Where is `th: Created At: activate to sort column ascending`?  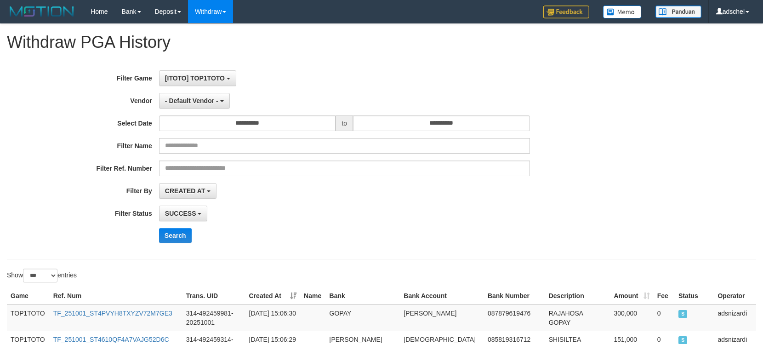
th: Created At: activate to sort column ascending is located at coordinates (273, 295).